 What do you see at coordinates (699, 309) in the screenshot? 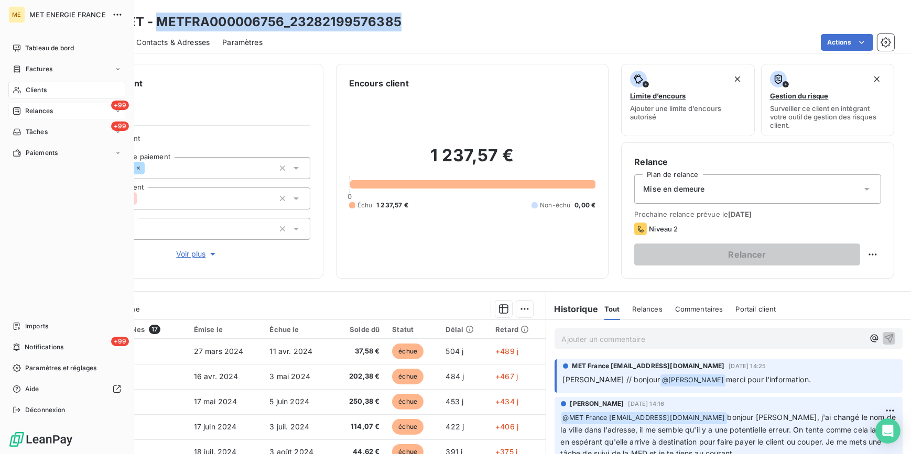
I see `span: Commentaires` at bounding box center [699, 309].